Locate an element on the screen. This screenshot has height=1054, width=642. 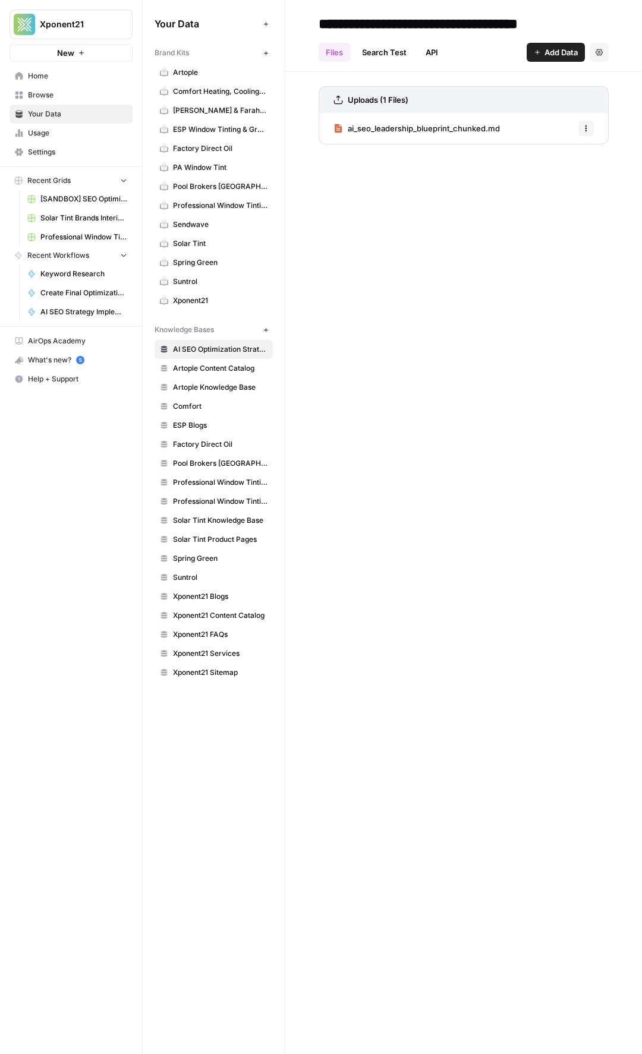
button: Workspace: Xponent21 is located at coordinates (71, 24).